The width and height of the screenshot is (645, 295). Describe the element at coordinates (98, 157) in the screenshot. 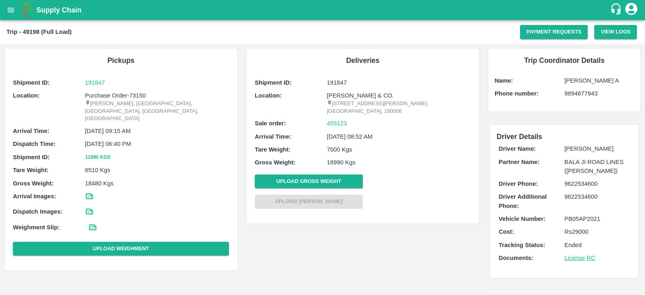

I see `button: 11990 Kgs` at that location.